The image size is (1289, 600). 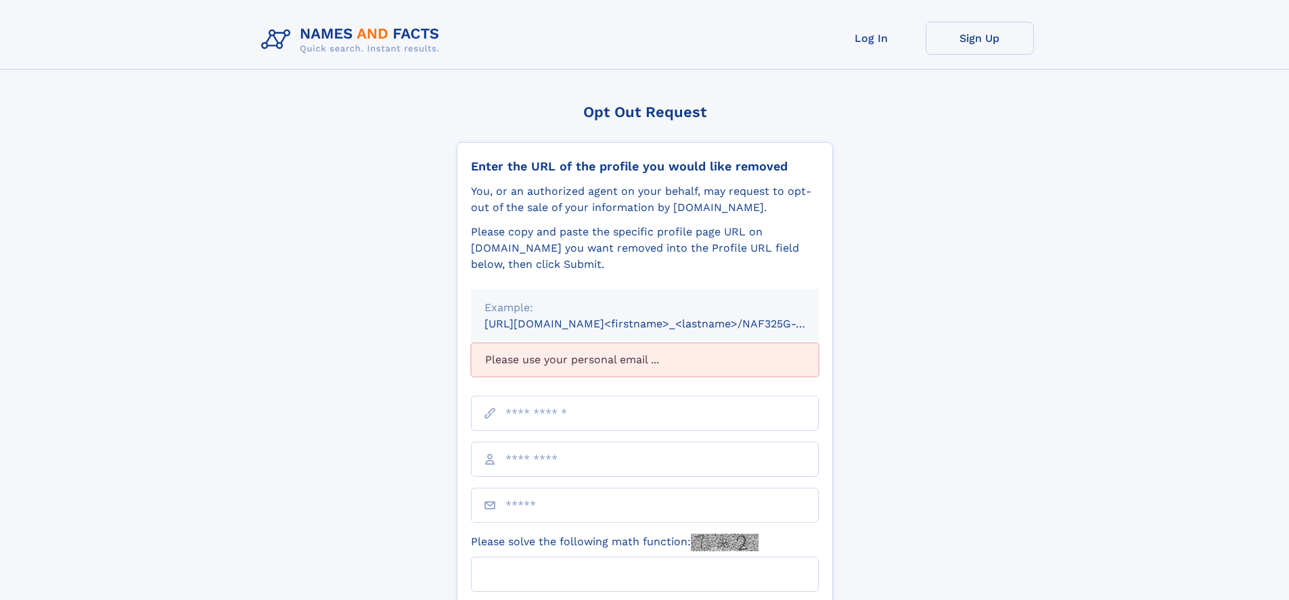 What do you see at coordinates (645, 360) in the screenshot?
I see `div: Please use your personal email ...` at bounding box center [645, 360].